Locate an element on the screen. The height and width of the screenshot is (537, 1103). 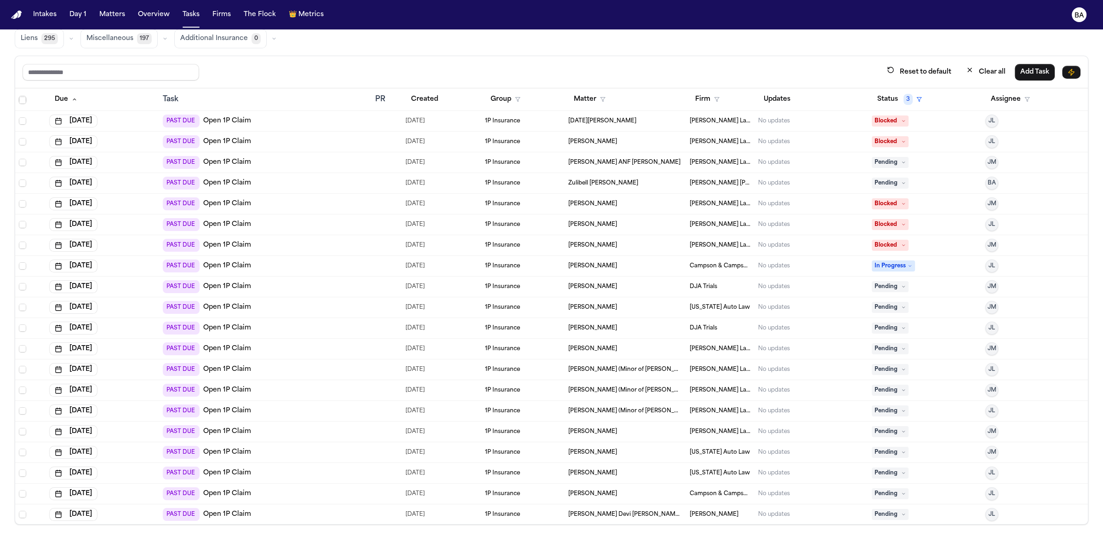
button: crownMetrics is located at coordinates (306, 15).